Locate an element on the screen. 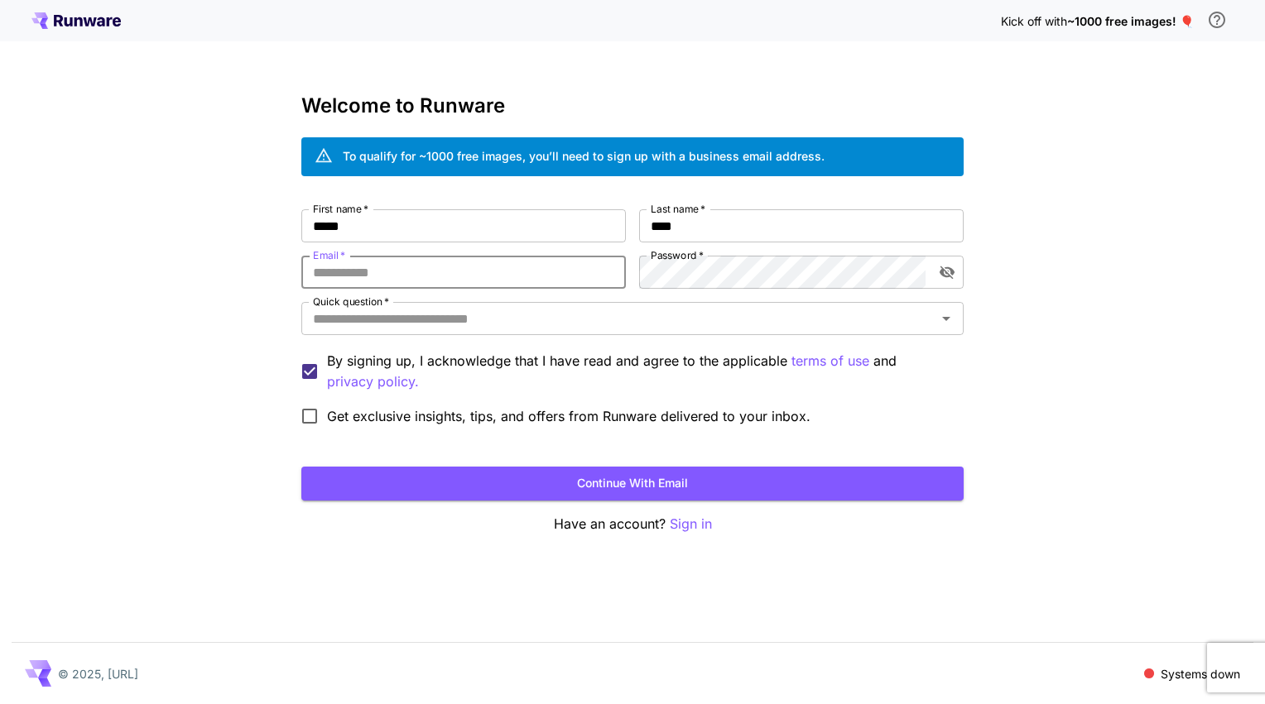  div: To qualify for ~1000 free images, you’ll need to sign up with a business email address. is located at coordinates (584, 156).